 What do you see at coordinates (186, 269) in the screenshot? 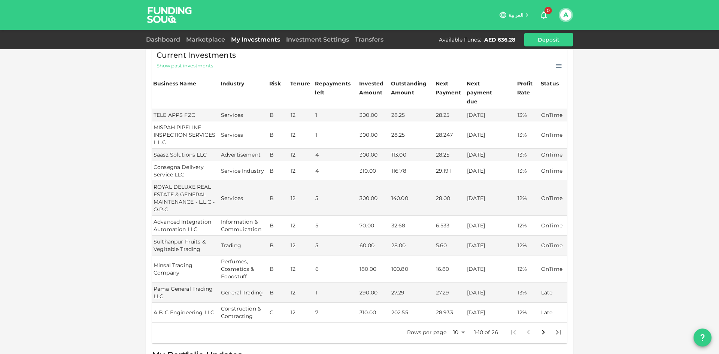
I see `td: Minsal Trading Company` at bounding box center [186, 269].